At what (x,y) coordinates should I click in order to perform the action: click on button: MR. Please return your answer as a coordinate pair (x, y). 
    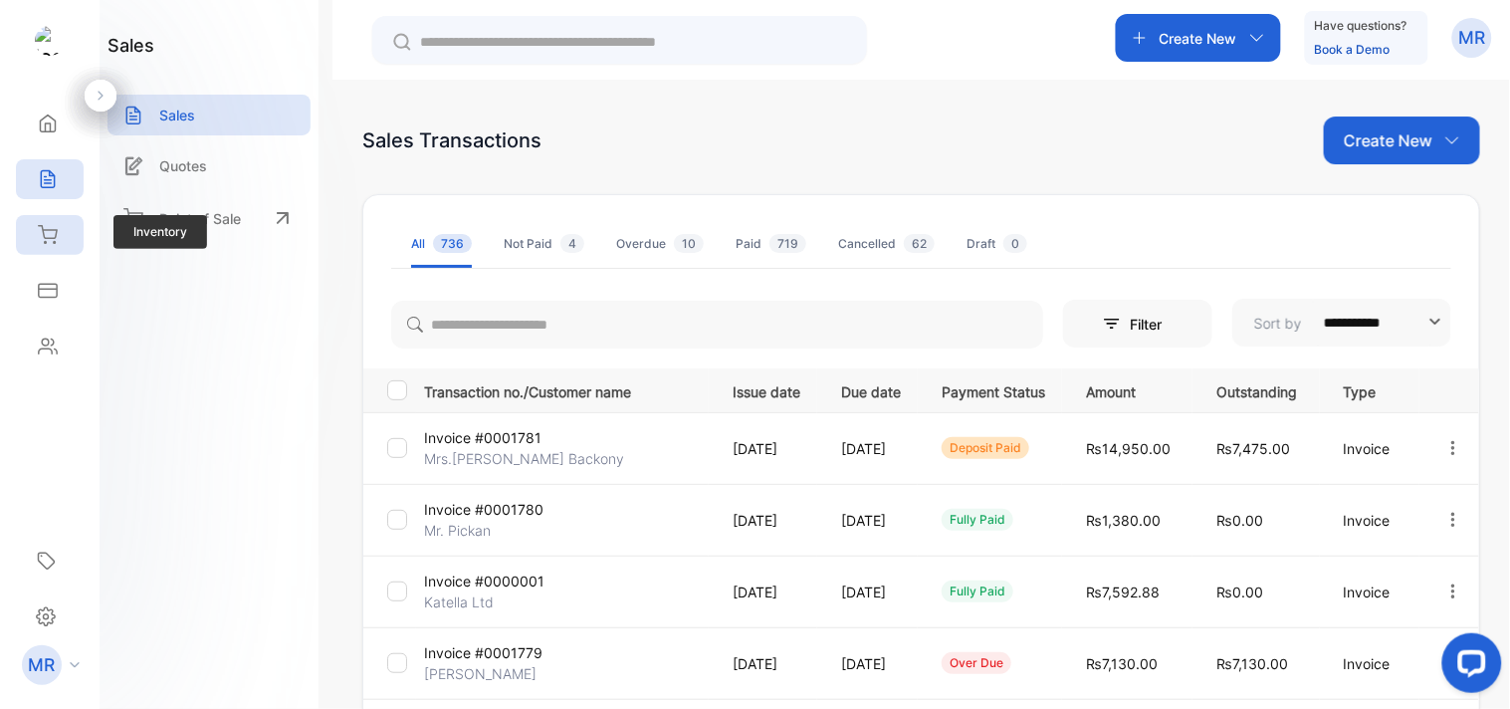
    Looking at the image, I should click on (1472, 38).